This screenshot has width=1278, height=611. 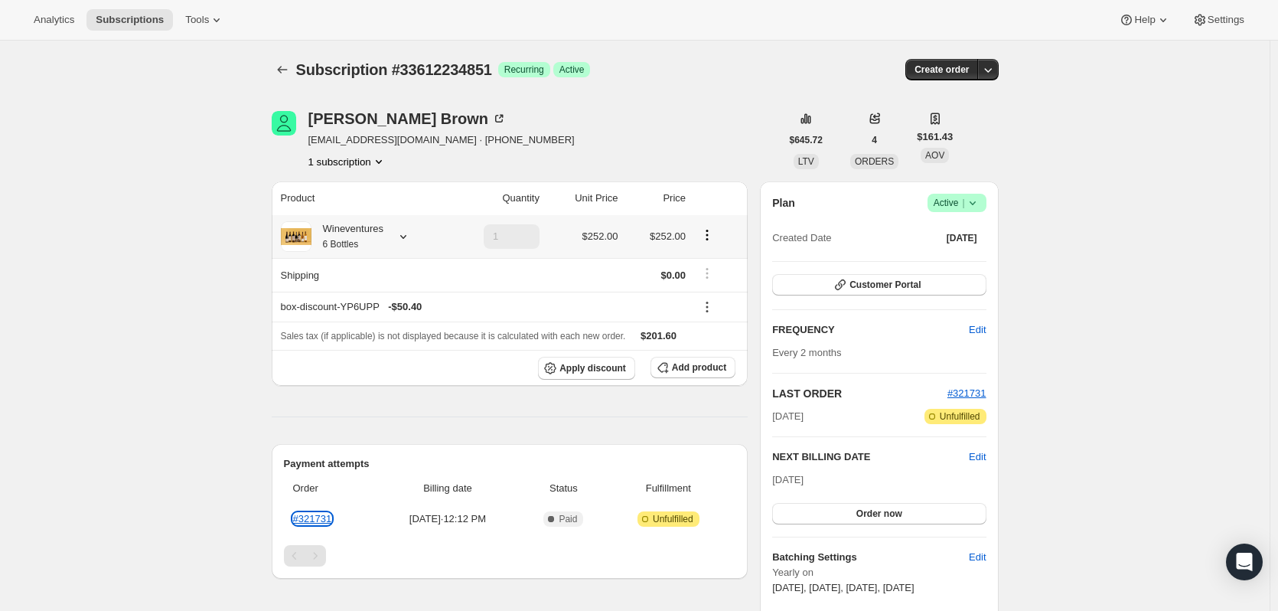 I want to click on th: Shipping, so click(x=359, y=275).